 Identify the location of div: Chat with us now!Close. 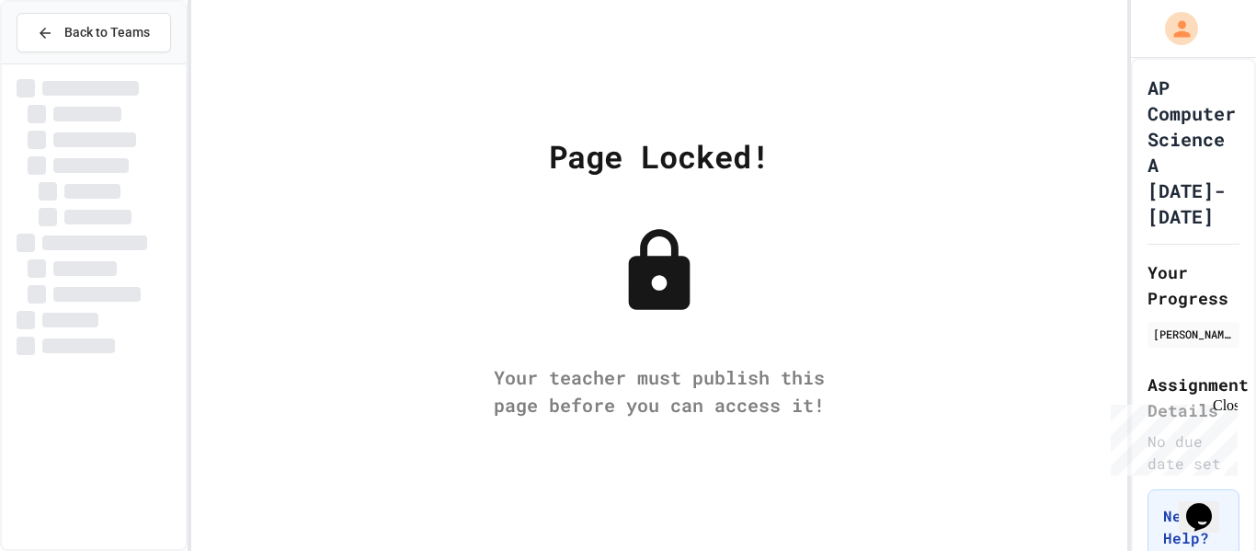
(67, 62).